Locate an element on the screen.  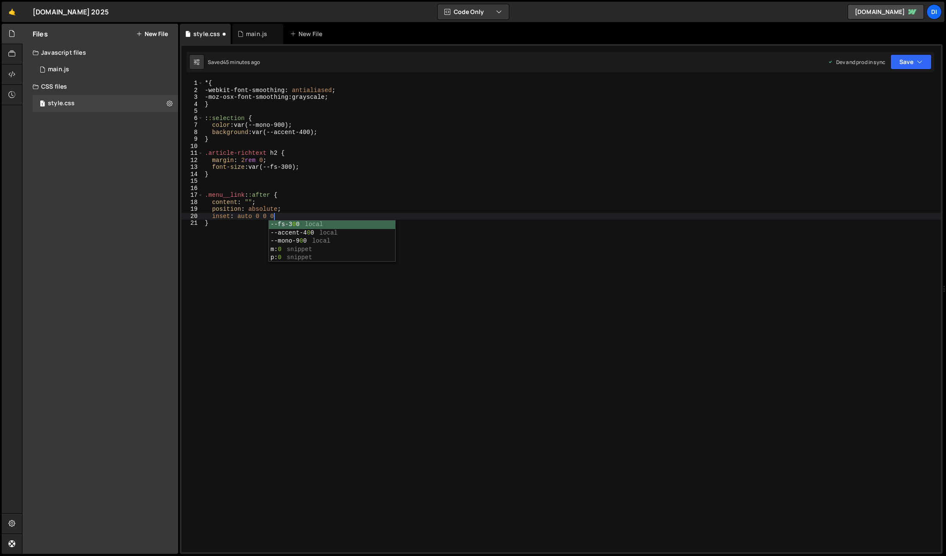
div: 7 is located at coordinates (192, 125).